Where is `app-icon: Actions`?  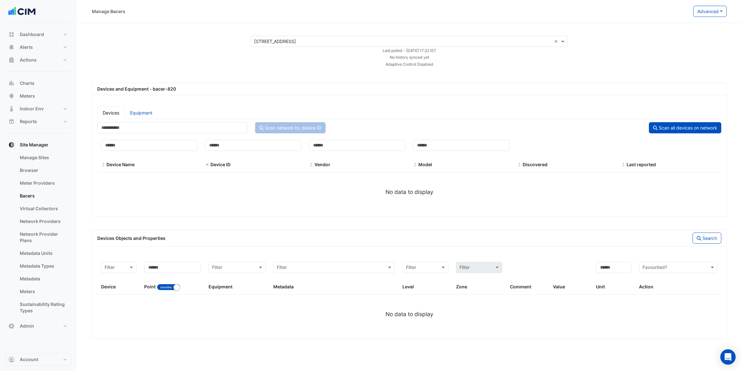 app-icon: Actions is located at coordinates (11, 60).